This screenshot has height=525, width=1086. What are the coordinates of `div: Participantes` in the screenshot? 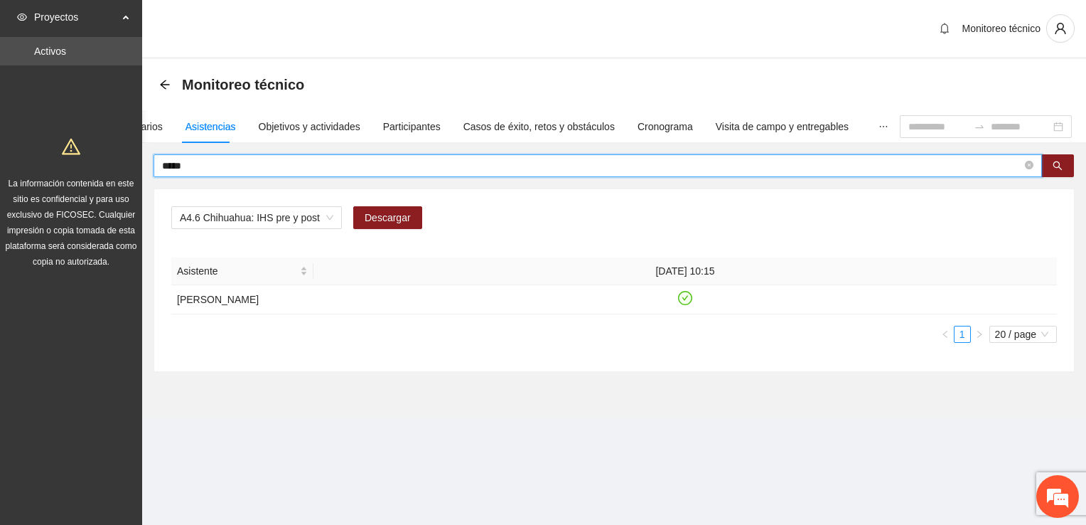 It's located at (412, 127).